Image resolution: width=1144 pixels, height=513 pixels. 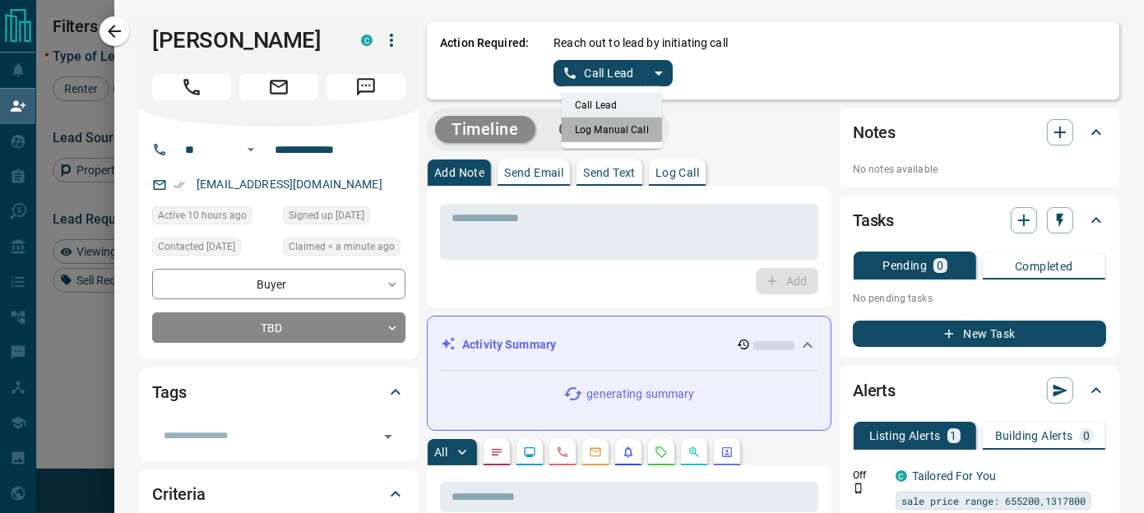 I want to click on span: sale price range: 655200,1317800, so click(x=994, y=501).